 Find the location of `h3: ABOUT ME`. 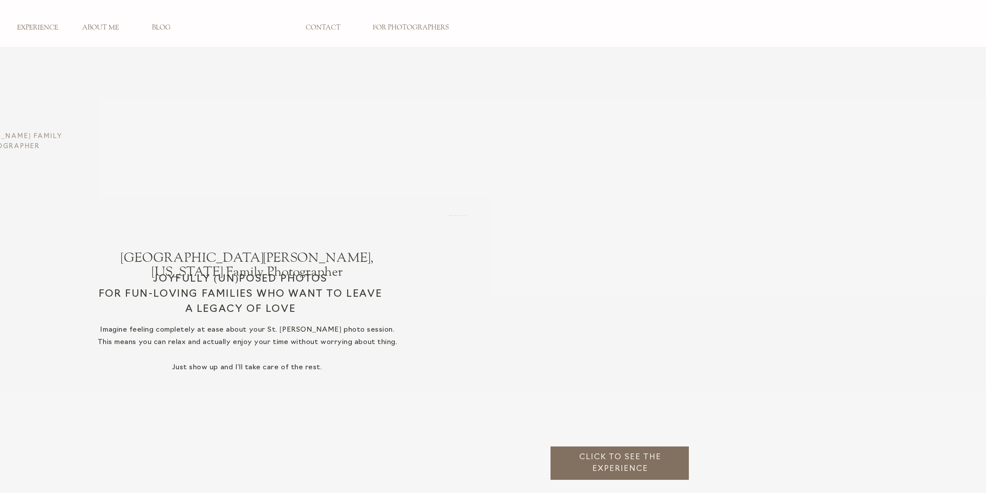

h3: ABOUT ME is located at coordinates (100, 28).